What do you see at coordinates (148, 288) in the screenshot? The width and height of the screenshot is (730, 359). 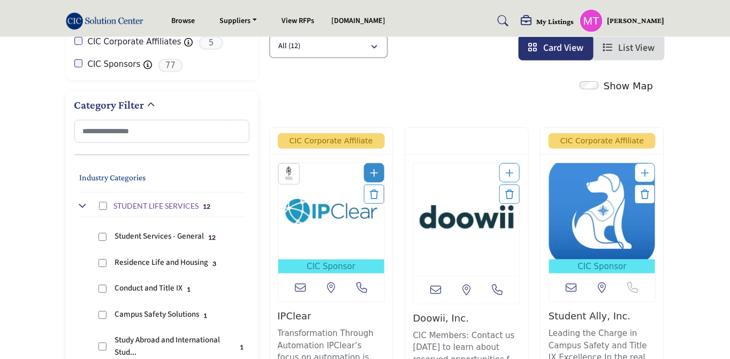 I see `p: Conduct and Title IX: Student conduct management and compliance systems` at bounding box center [148, 288].